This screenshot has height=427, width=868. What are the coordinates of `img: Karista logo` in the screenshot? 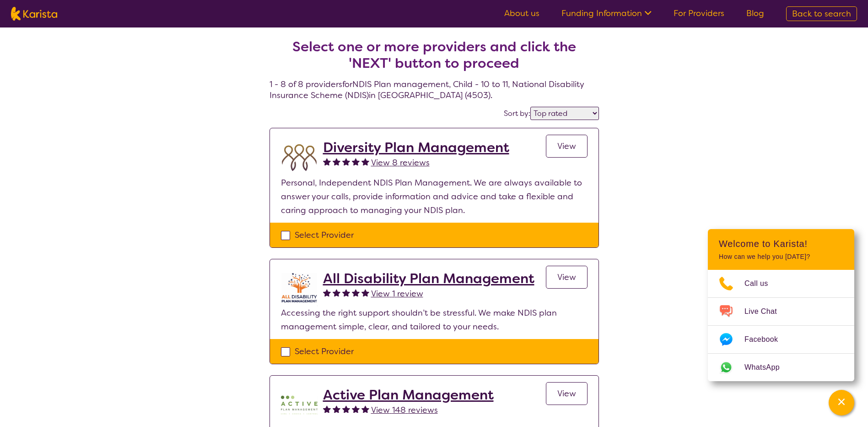 It's located at (34, 14).